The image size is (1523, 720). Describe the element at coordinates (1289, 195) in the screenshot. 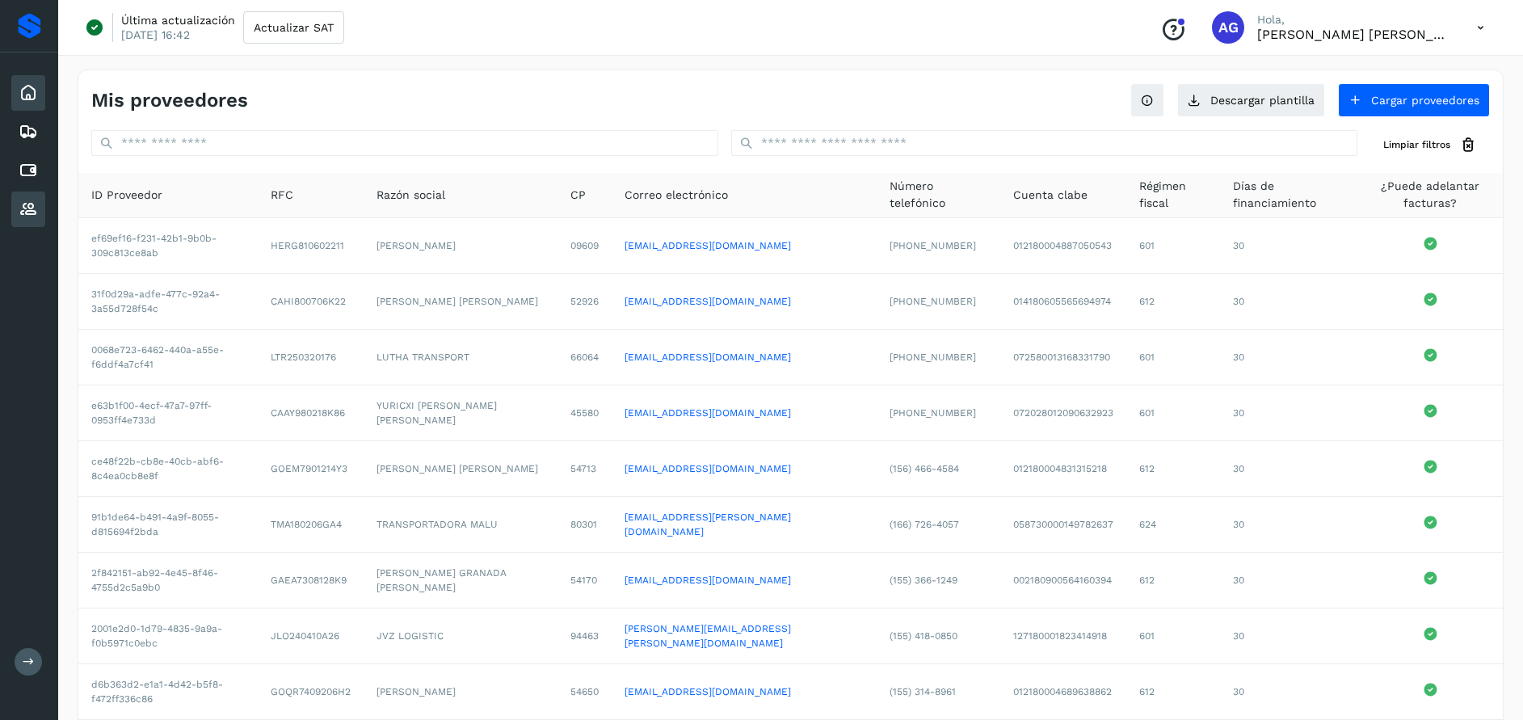

I see `span: Días de financiamiento` at that location.